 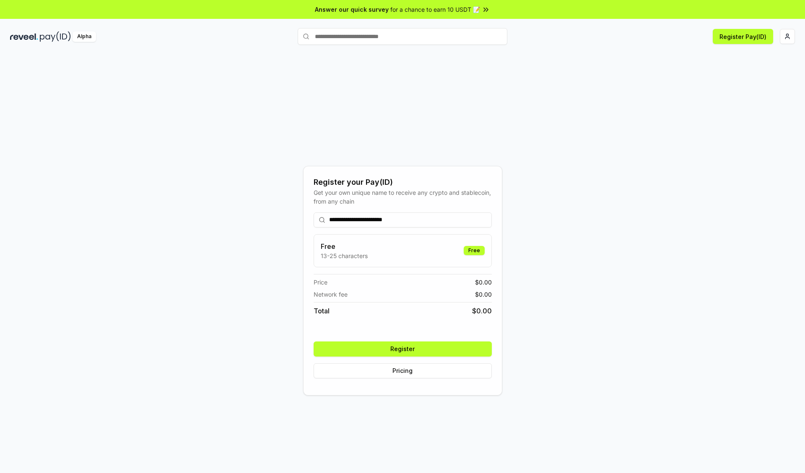 What do you see at coordinates (352, 9) in the screenshot?
I see `span: Answer our quick survey` at bounding box center [352, 9].